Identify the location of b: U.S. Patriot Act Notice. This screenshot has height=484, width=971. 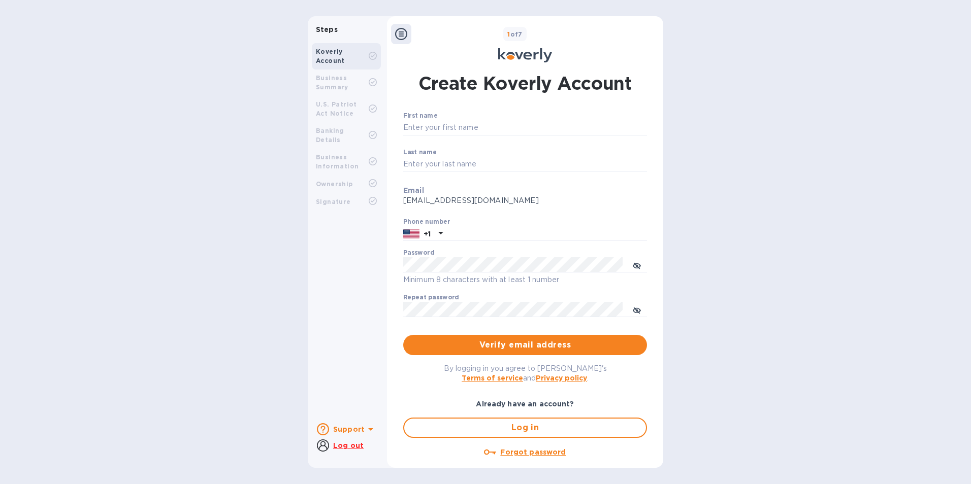
(336, 109).